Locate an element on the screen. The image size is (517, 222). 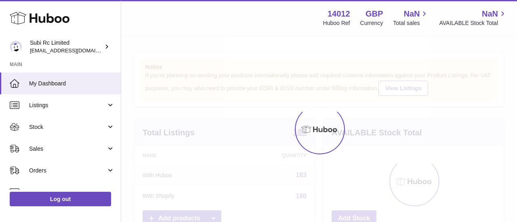
strong: 14012 is located at coordinates (339, 14).